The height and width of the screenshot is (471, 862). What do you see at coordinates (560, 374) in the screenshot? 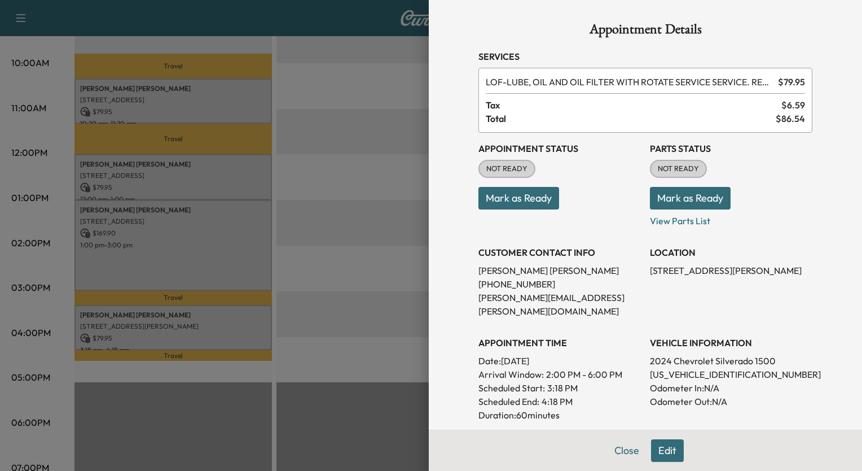
I see `p: Arrival Window:` at bounding box center [560, 374].